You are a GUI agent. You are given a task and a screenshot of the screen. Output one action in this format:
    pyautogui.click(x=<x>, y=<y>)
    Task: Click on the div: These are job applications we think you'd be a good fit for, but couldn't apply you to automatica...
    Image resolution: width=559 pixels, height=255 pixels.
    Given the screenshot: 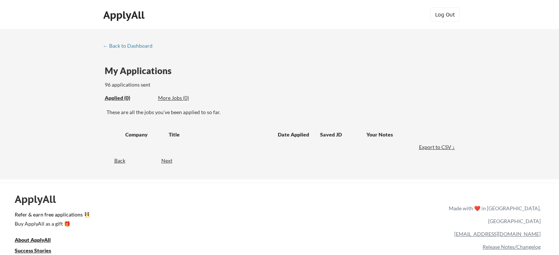 What is the action you would take?
    pyautogui.click(x=185, y=98)
    